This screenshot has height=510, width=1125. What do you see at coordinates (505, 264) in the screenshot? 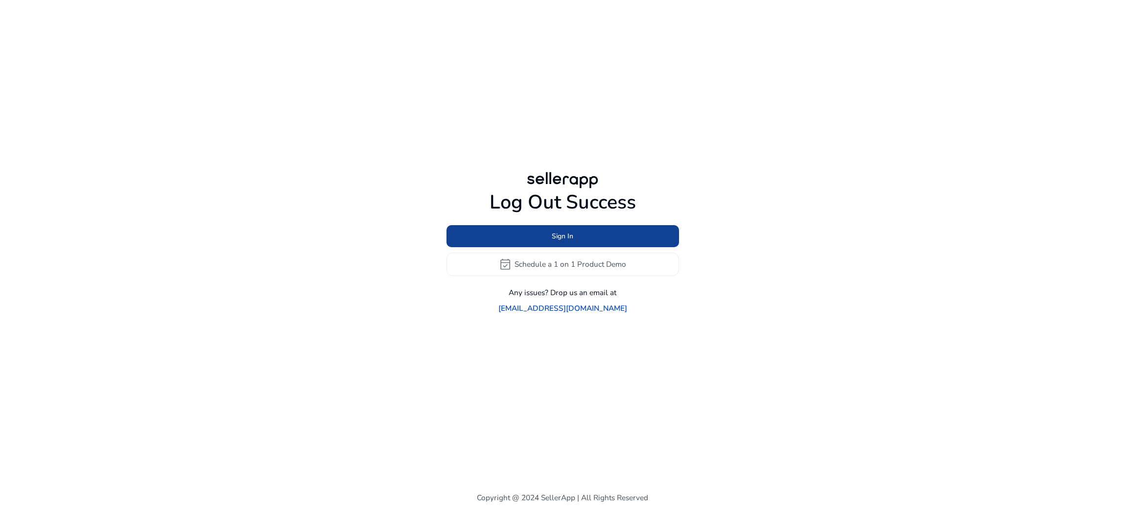
I see `span: event_available` at bounding box center [505, 264].